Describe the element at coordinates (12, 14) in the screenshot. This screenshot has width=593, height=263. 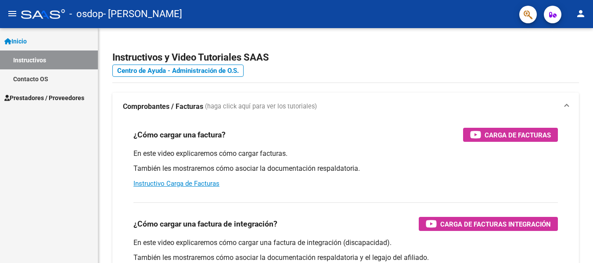
I see `mat-icon: menu` at that location.